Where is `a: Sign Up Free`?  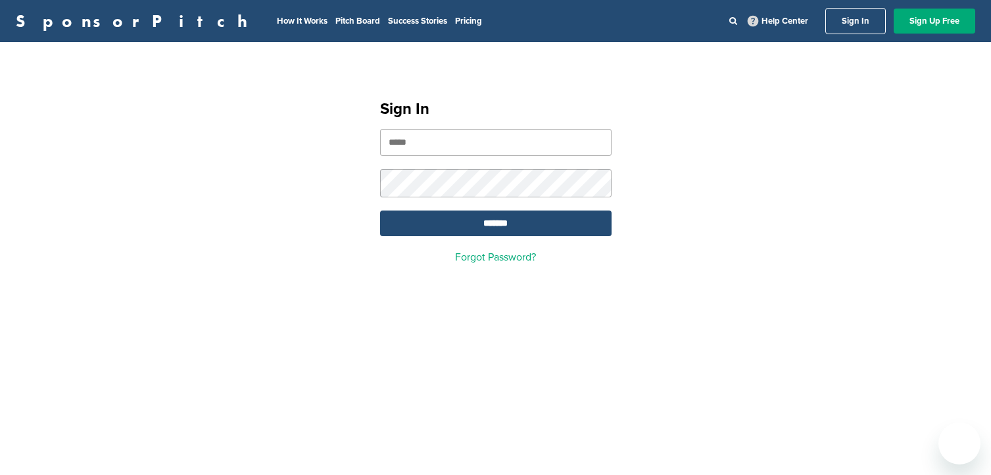
a: Sign Up Free is located at coordinates (934, 21).